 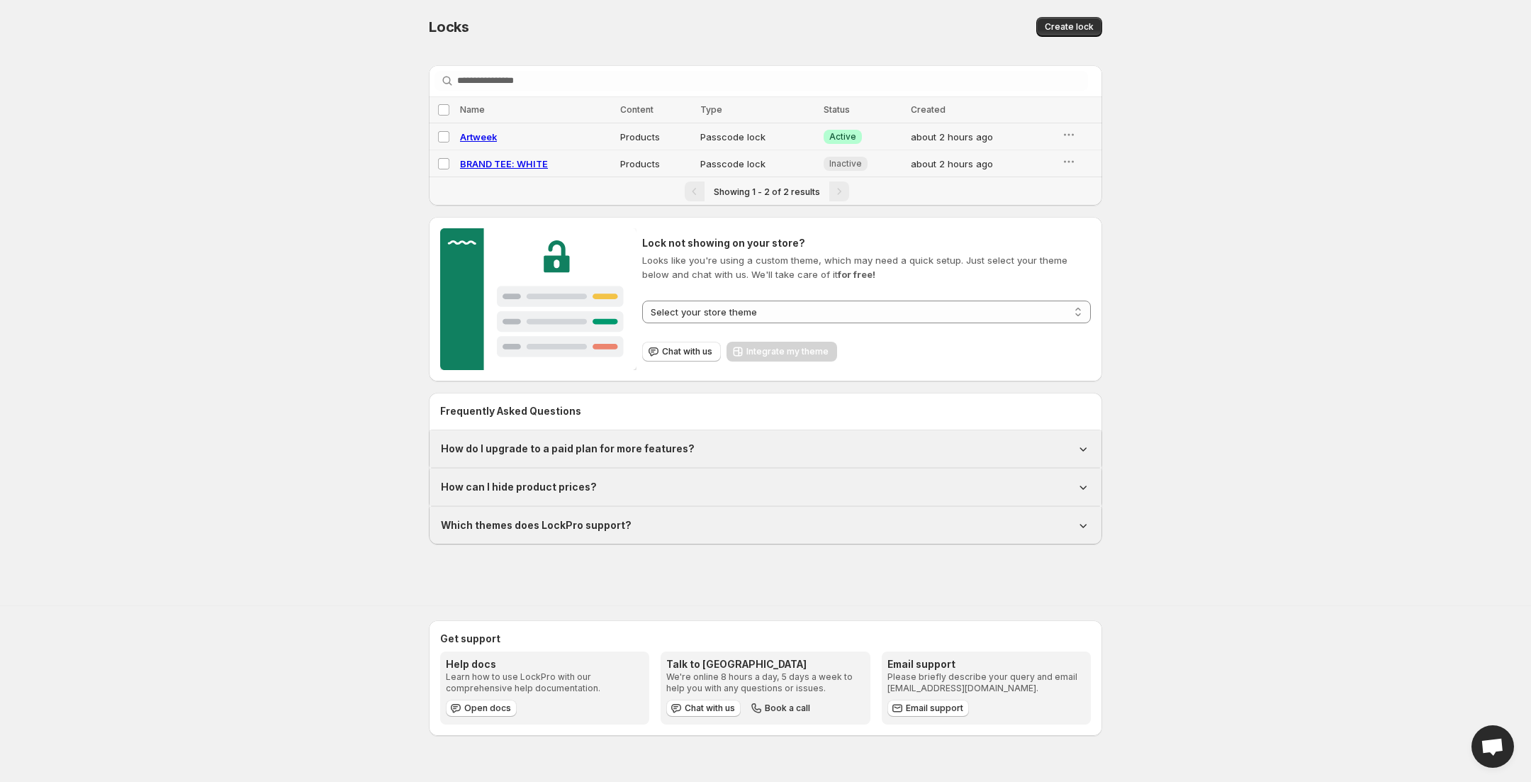 What do you see at coordinates (788, 708) in the screenshot?
I see `span: Book a call` at bounding box center [788, 708].